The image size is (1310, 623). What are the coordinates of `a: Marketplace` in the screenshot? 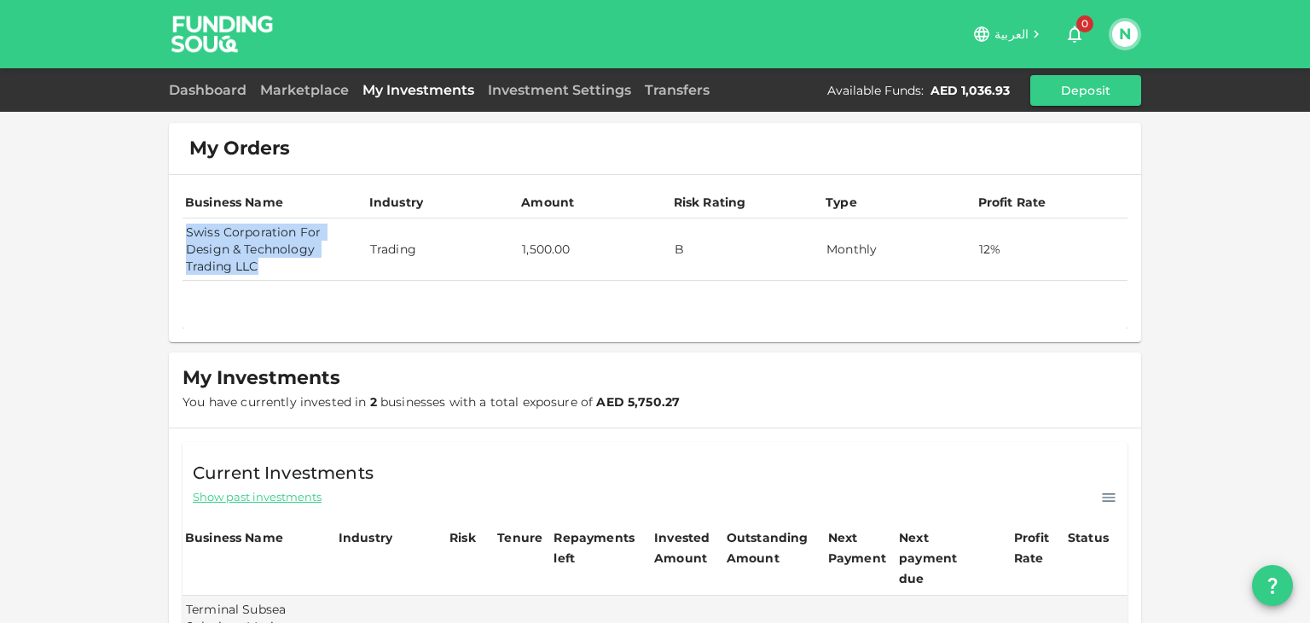 It's located at (304, 90).